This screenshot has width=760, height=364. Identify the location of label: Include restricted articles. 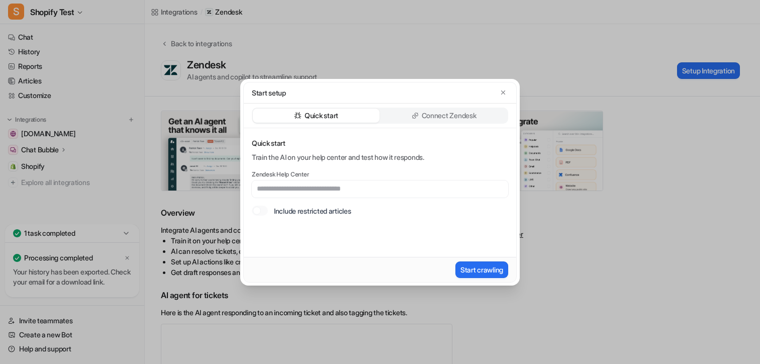
(312, 211).